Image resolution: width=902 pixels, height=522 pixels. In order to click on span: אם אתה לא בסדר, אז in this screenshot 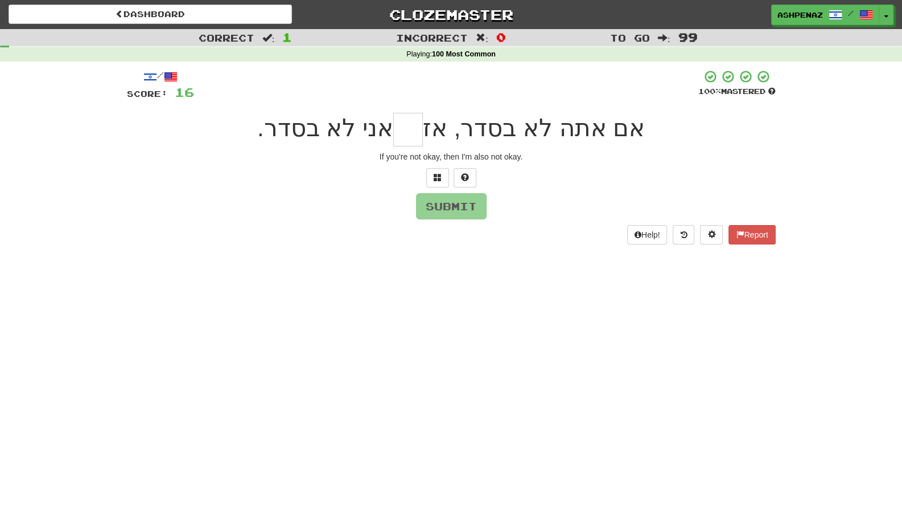, I will do `click(534, 128)`.